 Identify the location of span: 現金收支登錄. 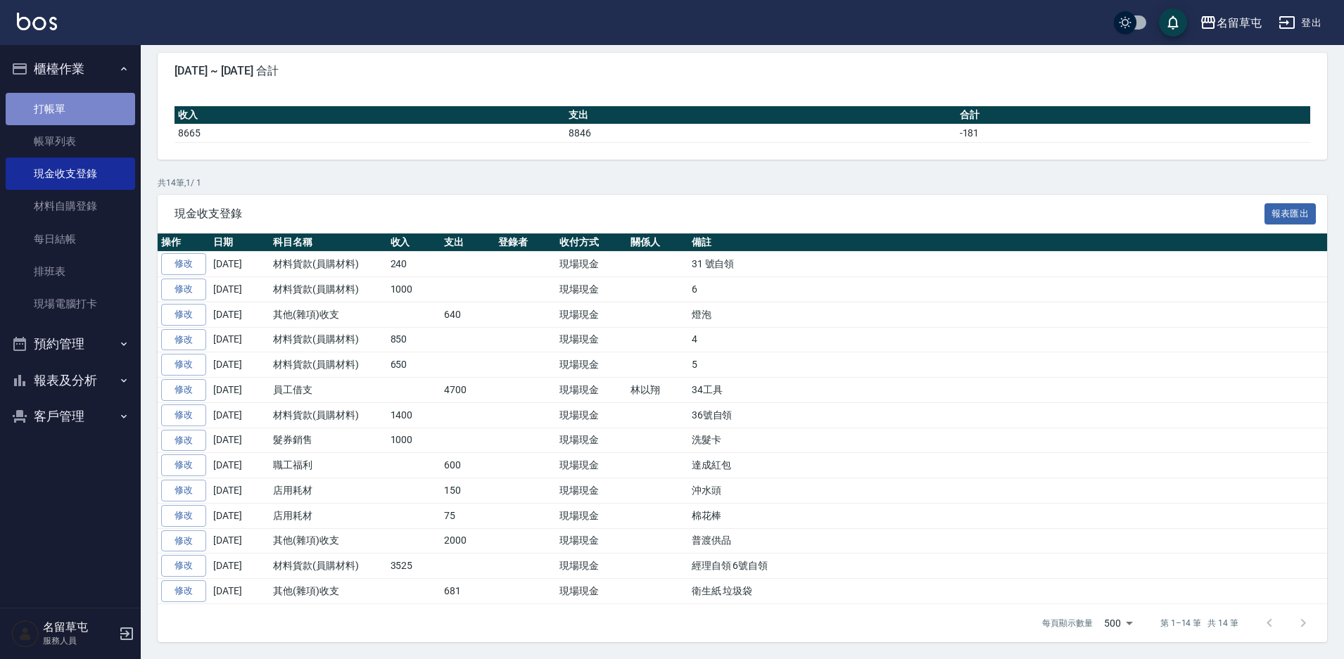
(719, 214).